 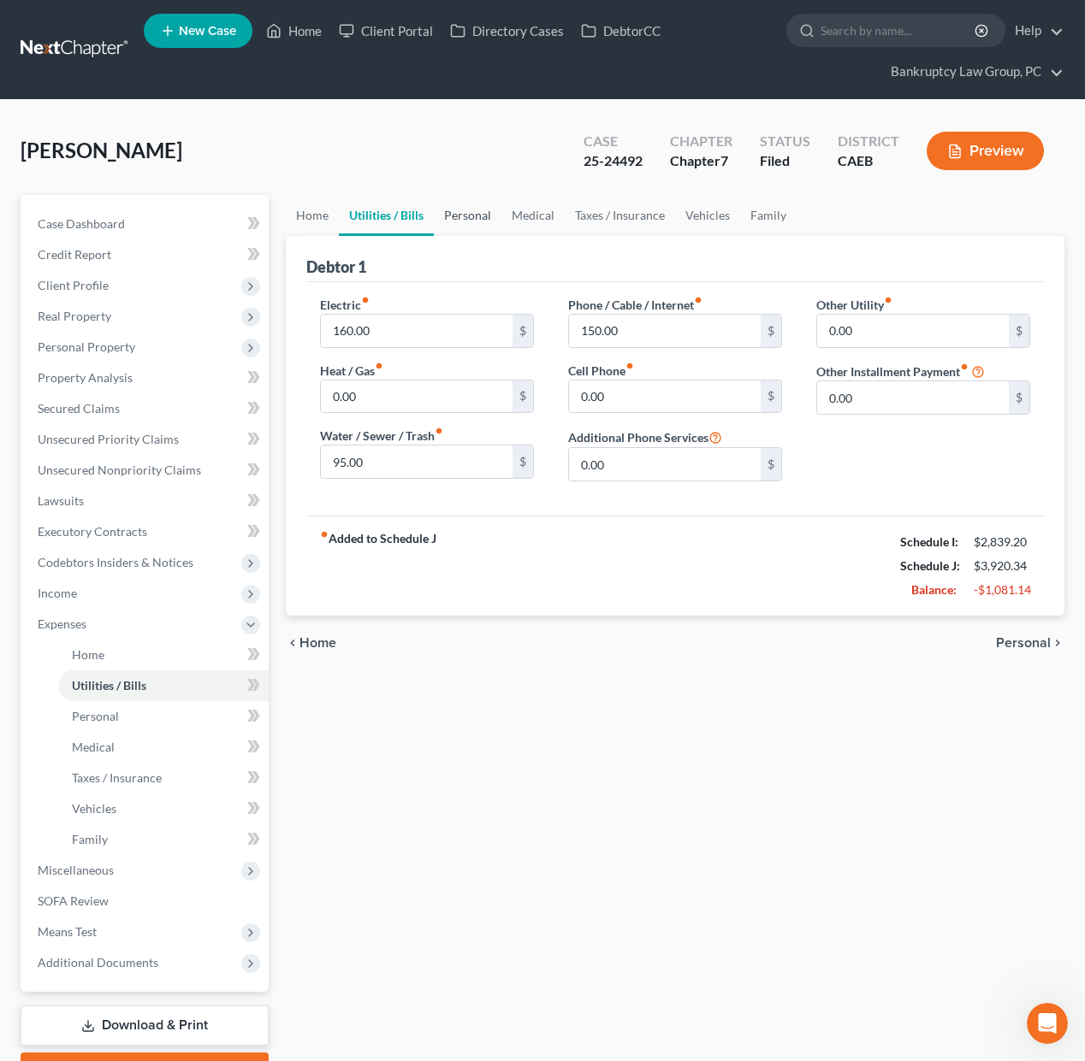 What do you see at coordinates (86, 346) in the screenshot?
I see `span: Personal Property` at bounding box center [86, 346].